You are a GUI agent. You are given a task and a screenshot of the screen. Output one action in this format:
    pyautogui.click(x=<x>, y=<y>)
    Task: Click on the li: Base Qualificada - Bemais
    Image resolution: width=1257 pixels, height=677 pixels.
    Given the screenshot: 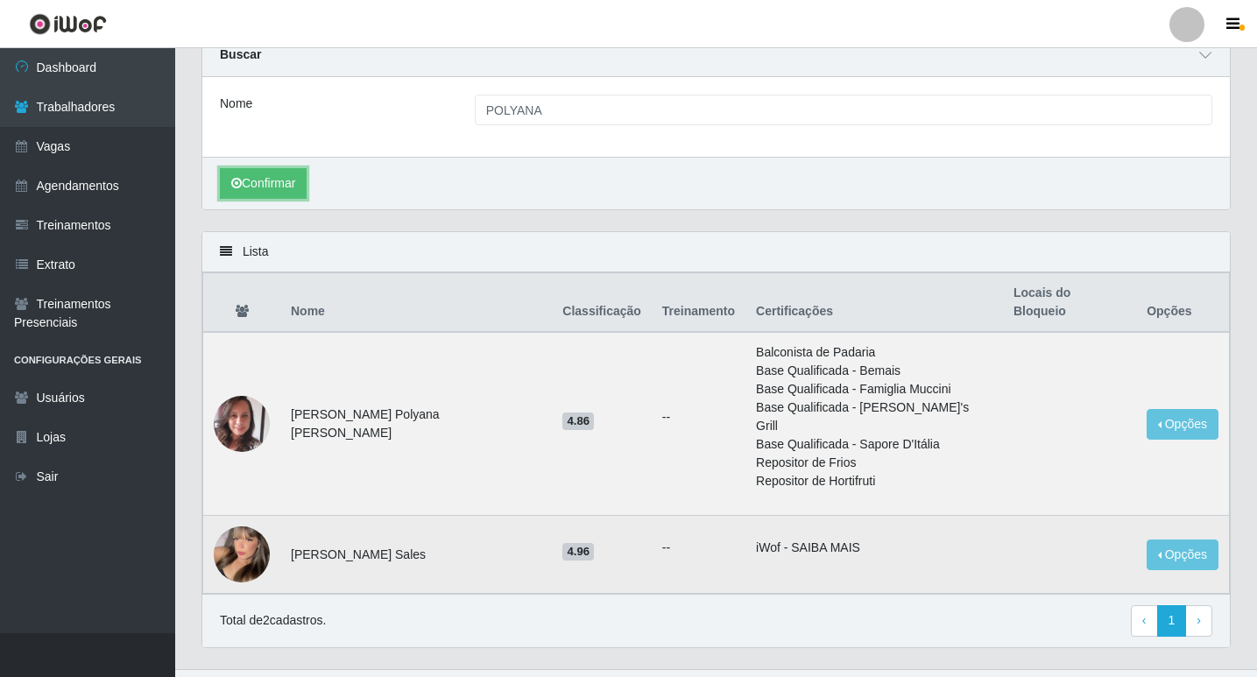 What is the action you would take?
    pyautogui.click(x=874, y=370)
    